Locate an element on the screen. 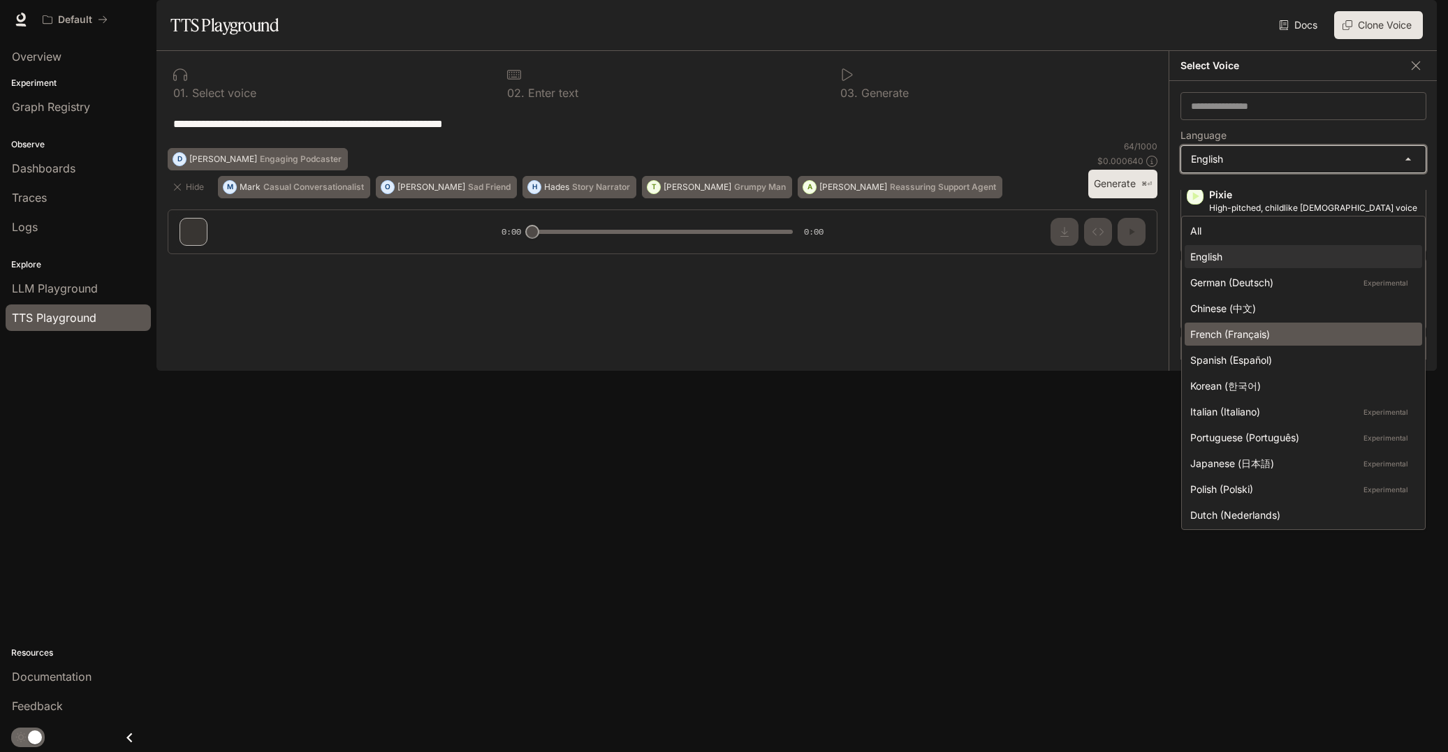 The height and width of the screenshot is (752, 1448). div: Portuguese (Português) is located at coordinates (1301, 437).